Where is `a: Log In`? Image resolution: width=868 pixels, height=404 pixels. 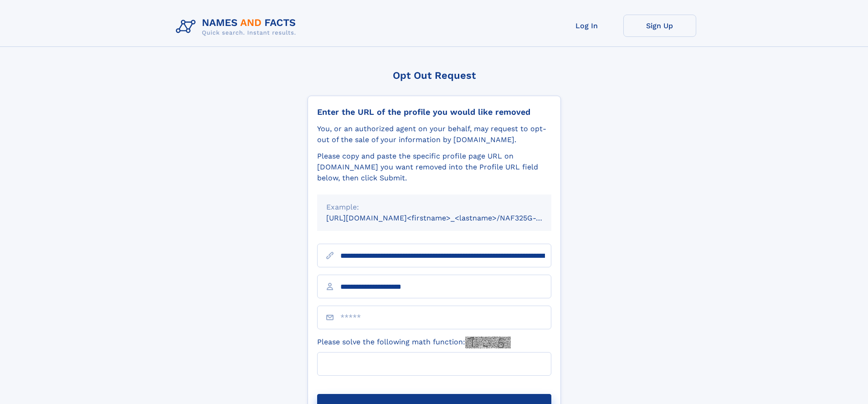 a: Log In is located at coordinates (587, 26).